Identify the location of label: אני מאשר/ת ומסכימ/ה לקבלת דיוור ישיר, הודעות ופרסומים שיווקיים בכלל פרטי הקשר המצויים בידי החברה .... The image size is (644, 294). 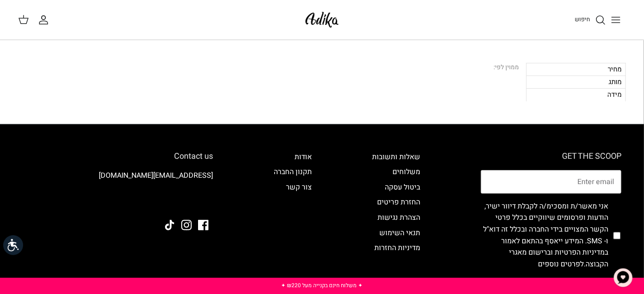
(544, 236).